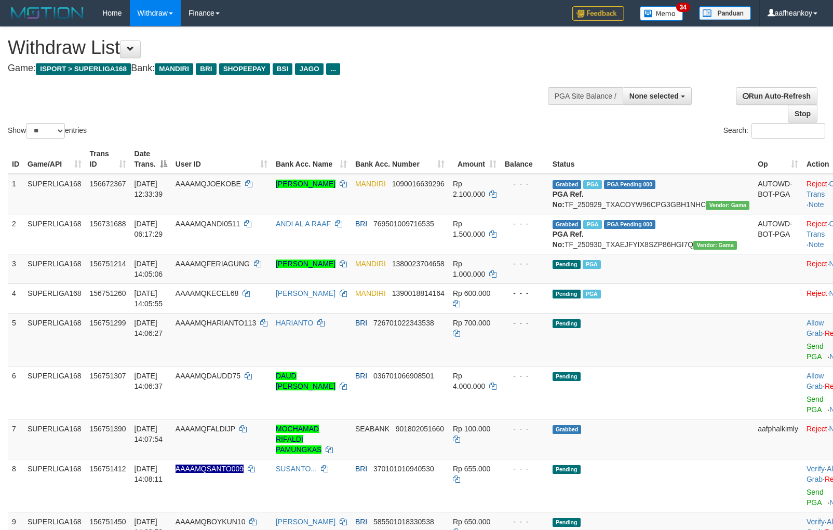  I want to click on td: 1, so click(16, 194).